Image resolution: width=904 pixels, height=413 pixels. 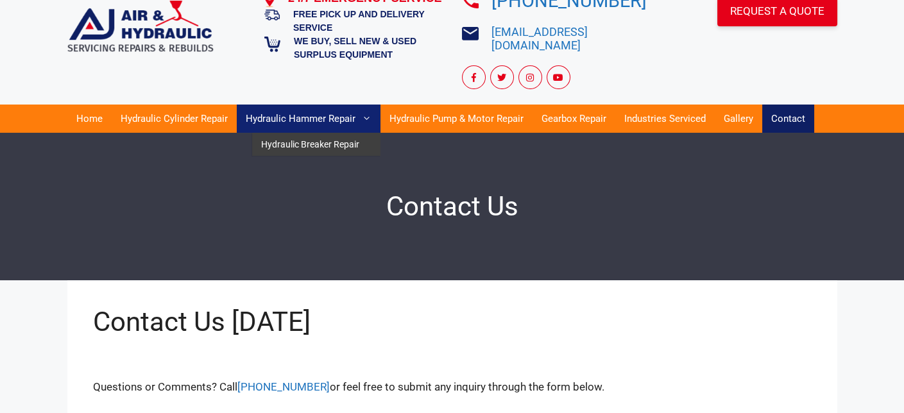 I want to click on a: Gearbox Repair, so click(x=574, y=119).